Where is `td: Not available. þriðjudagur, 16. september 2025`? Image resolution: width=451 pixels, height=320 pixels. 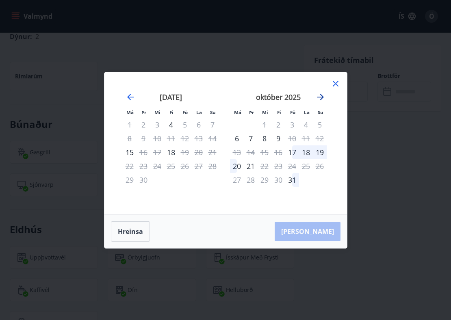
td: Not available. þriðjudagur, 16. september 2025 is located at coordinates (143, 152).